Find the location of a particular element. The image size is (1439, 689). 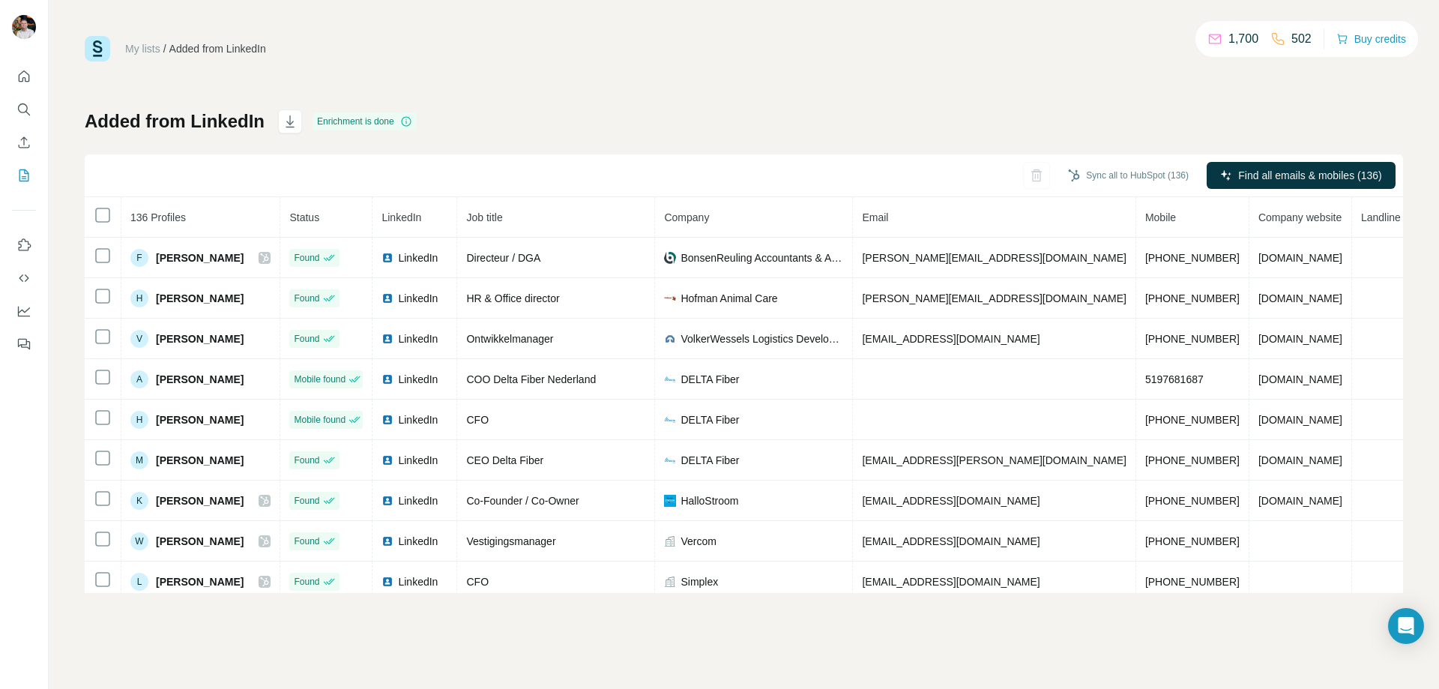

h1: Added from LinkedIn is located at coordinates (175, 121).